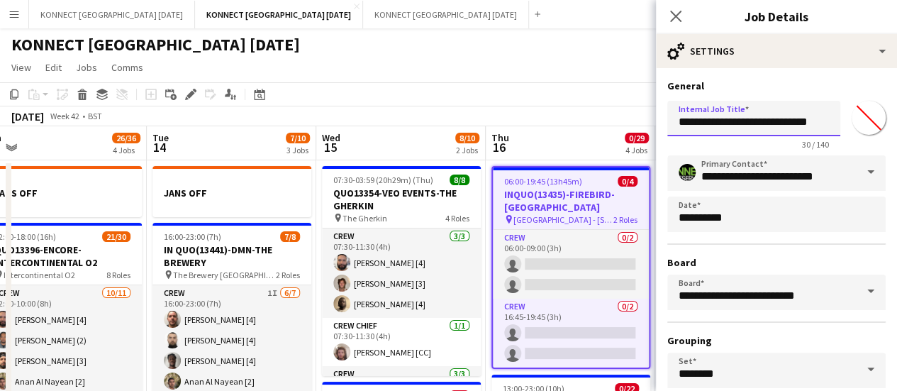  I want to click on span: Wed, so click(331, 138).